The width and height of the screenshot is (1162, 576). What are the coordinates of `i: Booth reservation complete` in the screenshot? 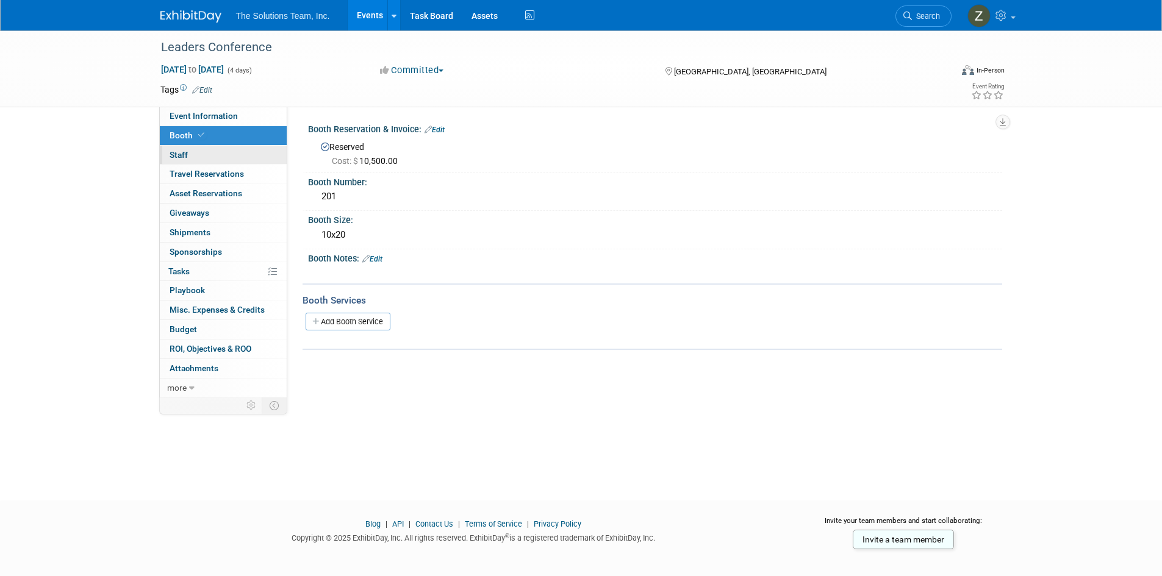 It's located at (201, 135).